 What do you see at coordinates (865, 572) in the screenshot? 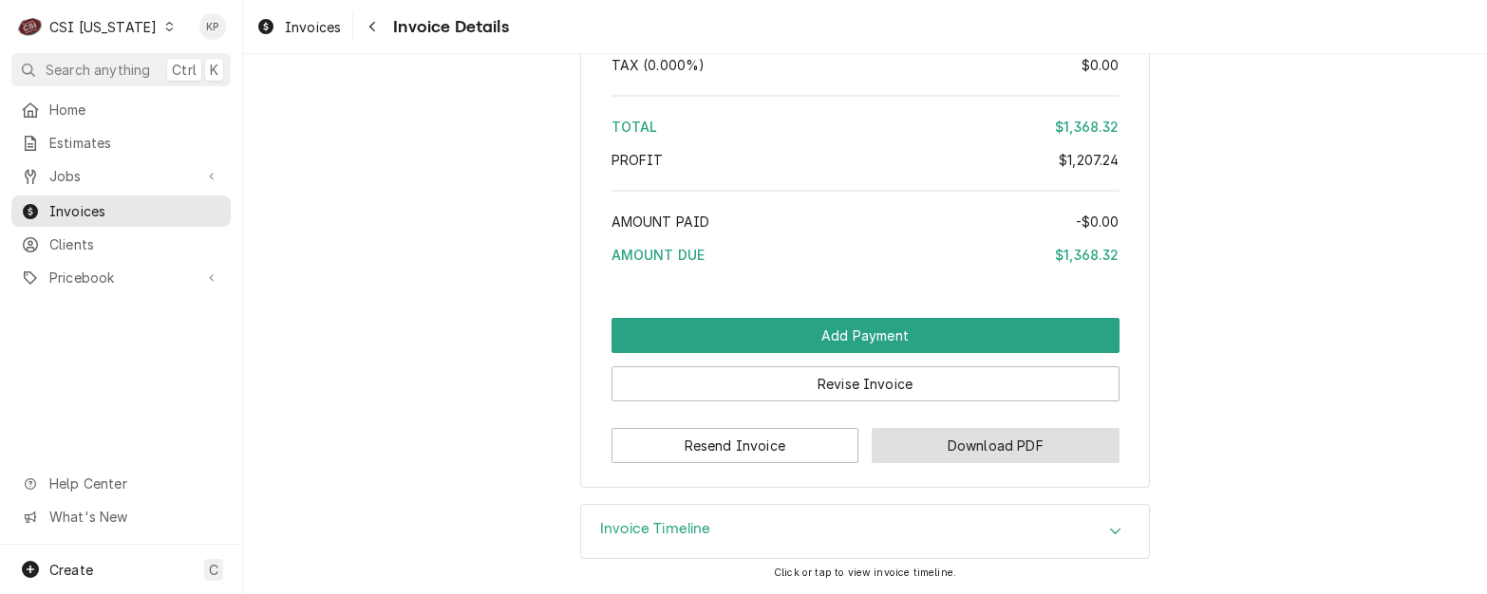
I see `span: Click or tap to view invoice timeline.` at bounding box center [865, 572].